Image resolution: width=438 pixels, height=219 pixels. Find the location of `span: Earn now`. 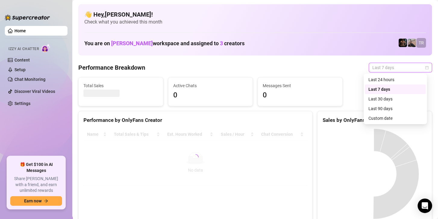

span: Earn now is located at coordinates (33, 201).